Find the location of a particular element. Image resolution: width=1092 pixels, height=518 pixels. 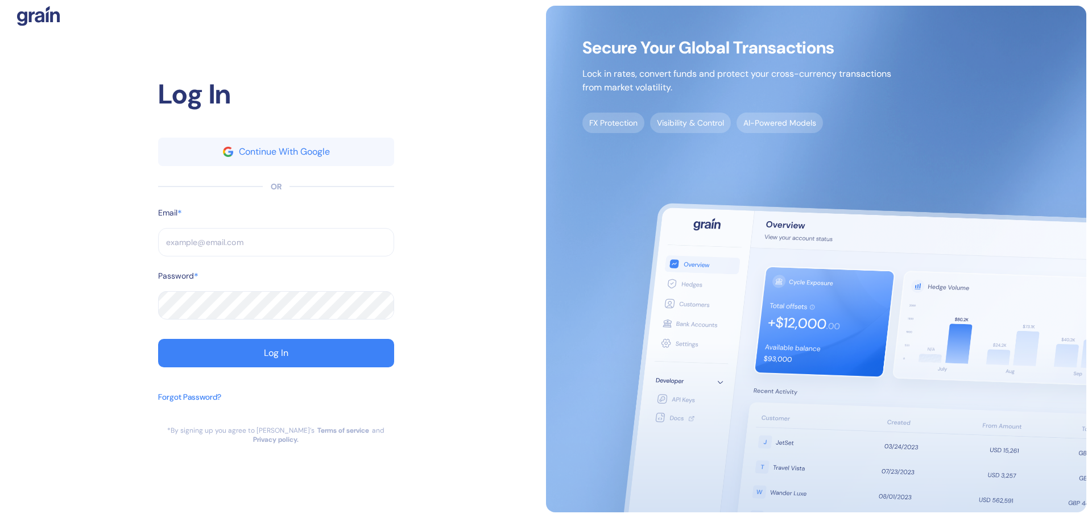

span: Visibility & Control is located at coordinates (691, 123).